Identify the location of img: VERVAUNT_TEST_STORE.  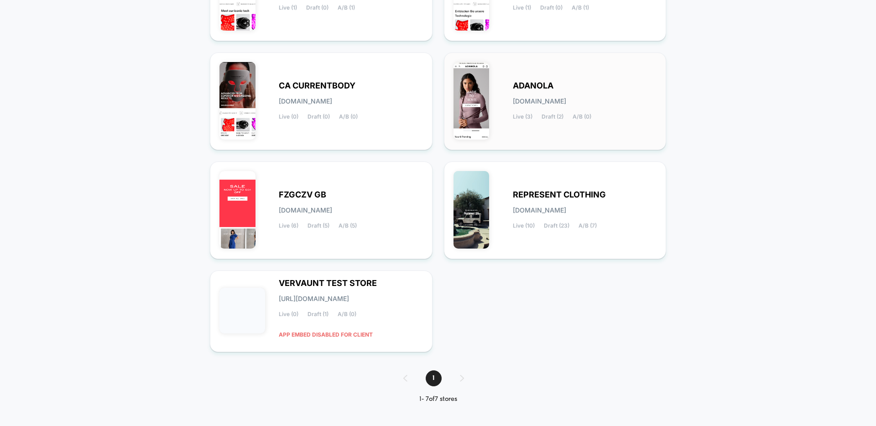
(242, 311).